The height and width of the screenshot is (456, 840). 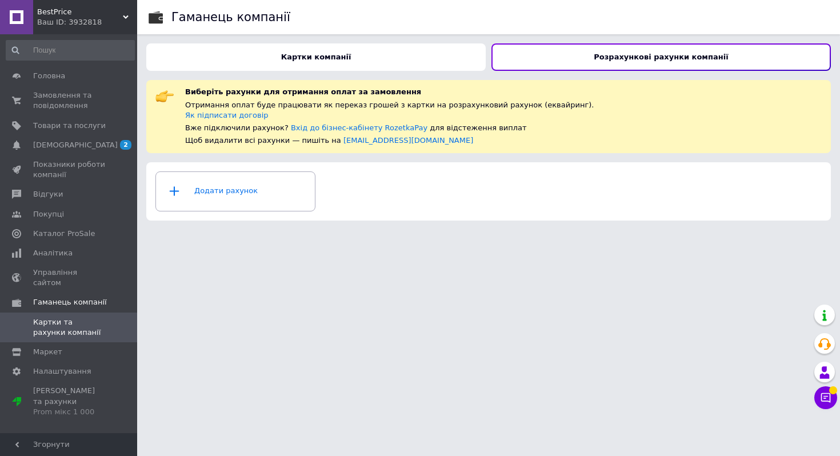 What do you see at coordinates (69, 126) in the screenshot?
I see `span: Товари та послуги` at bounding box center [69, 126].